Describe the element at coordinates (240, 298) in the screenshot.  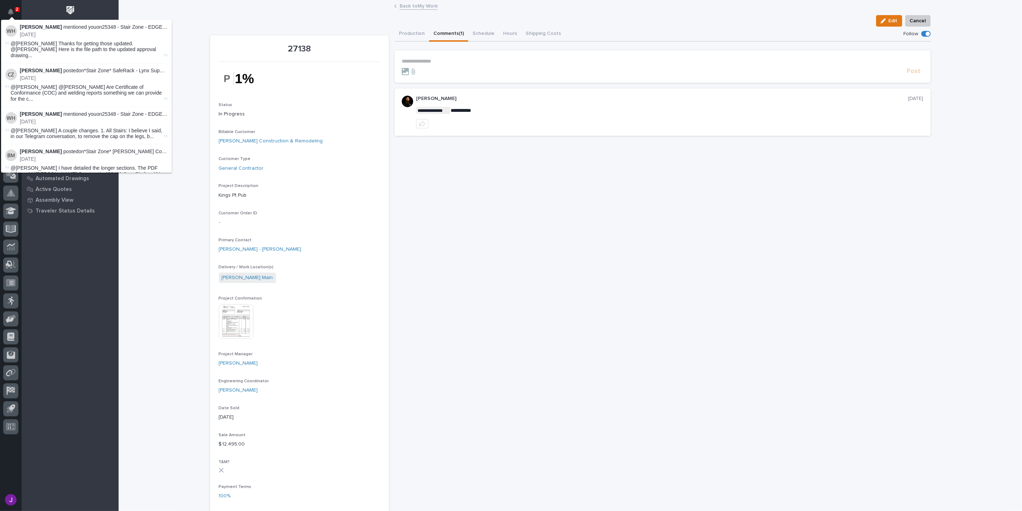
I see `span: Project Confirmation` at that location.